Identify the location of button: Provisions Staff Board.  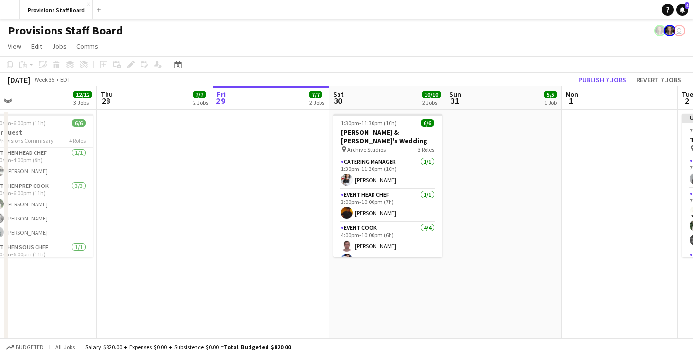
(56, 10).